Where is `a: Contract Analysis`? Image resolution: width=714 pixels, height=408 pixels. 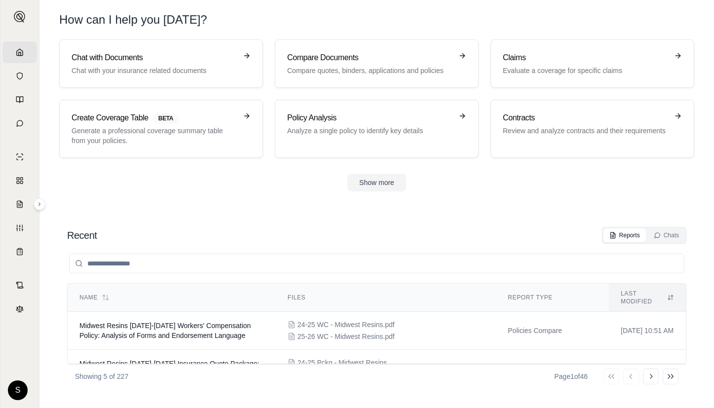 a: Contract Analysis is located at coordinates (20, 285).